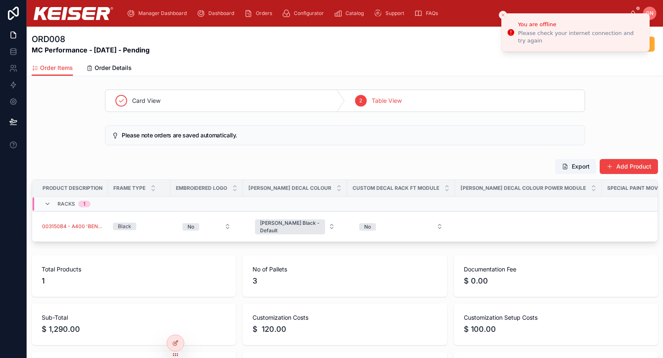 The height and width of the screenshot is (358, 663). I want to click on div: 1, so click(84, 204).